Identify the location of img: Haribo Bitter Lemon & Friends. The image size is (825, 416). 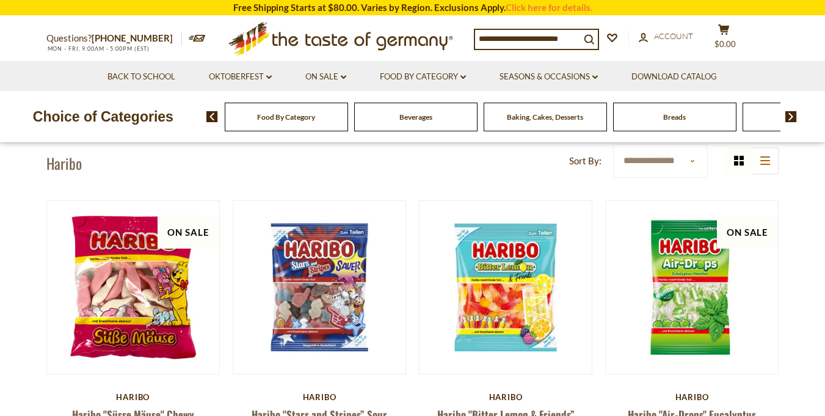
(505, 287).